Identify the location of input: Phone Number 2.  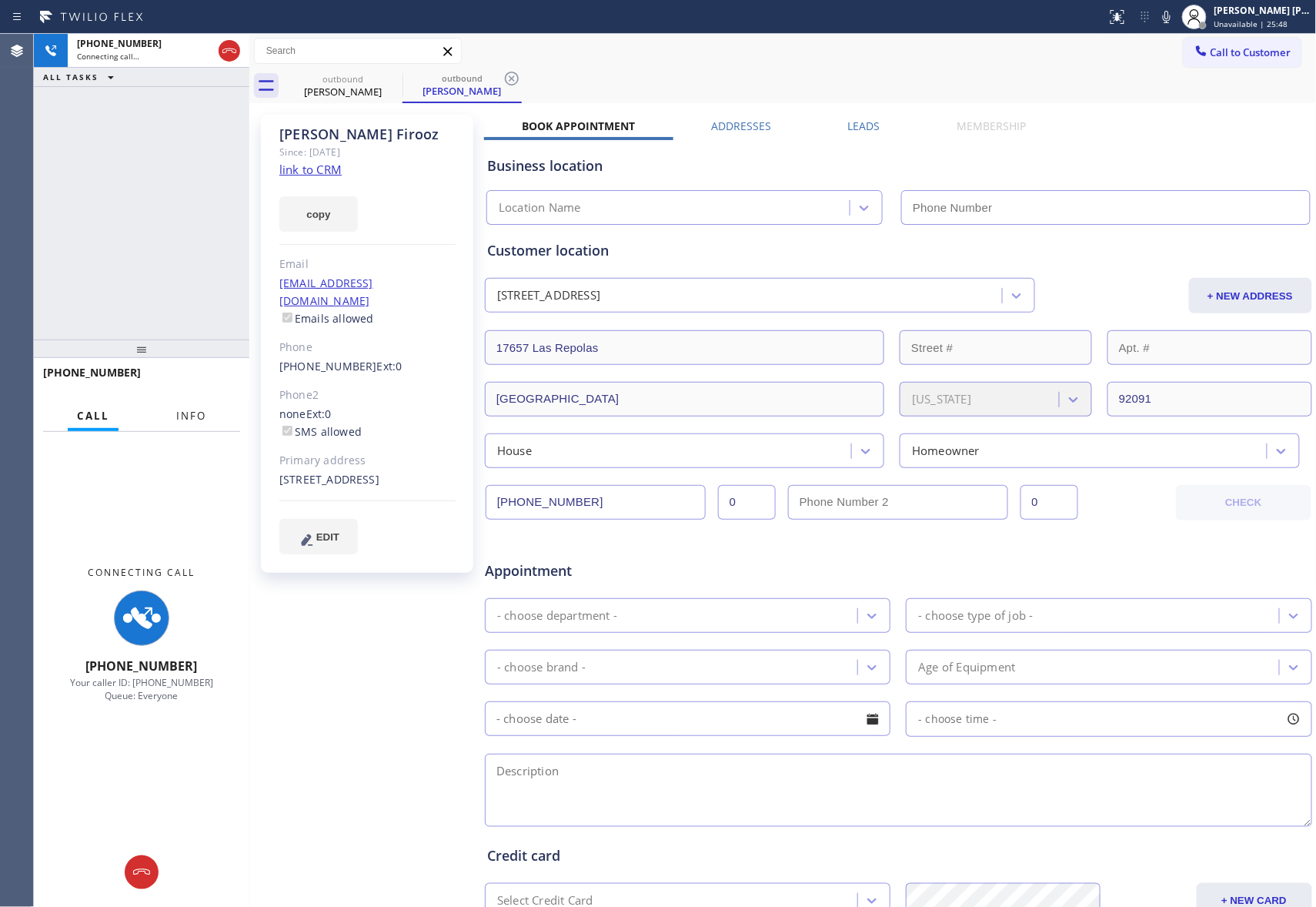
(898, 502).